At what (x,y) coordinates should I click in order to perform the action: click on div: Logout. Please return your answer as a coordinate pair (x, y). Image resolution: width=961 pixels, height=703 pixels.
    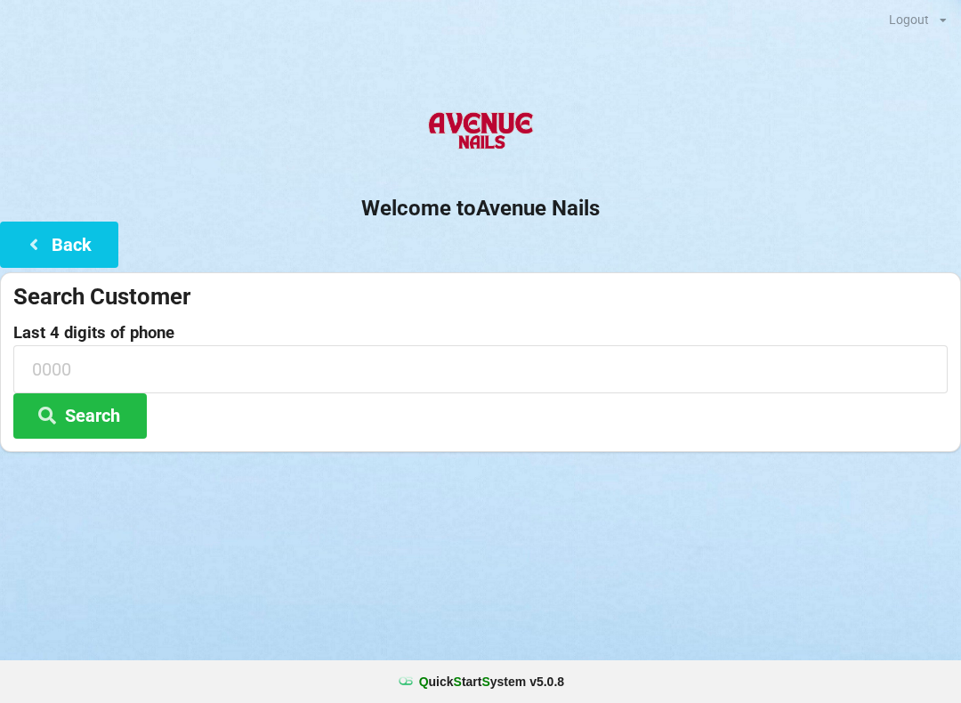
    Looking at the image, I should click on (908, 20).